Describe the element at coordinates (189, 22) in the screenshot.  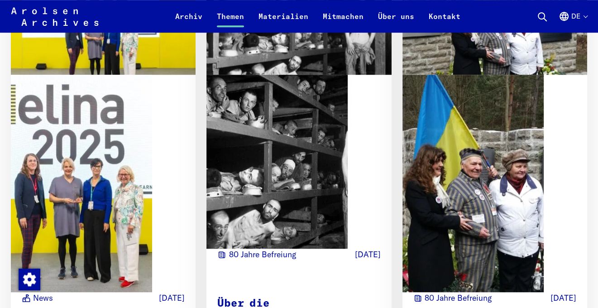
I see `a: Archiv` at that location.